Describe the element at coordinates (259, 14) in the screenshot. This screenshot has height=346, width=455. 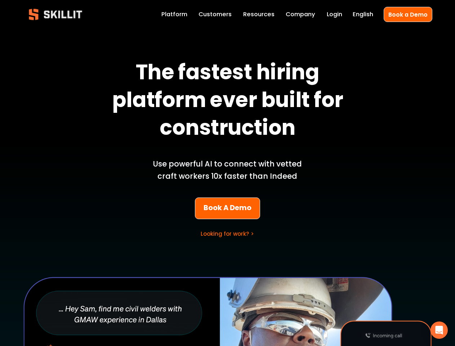
I see `a: folder dropdown` at that location.